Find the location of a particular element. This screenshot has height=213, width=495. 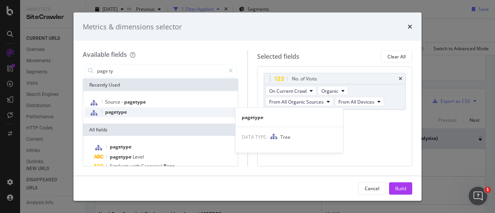

input: Search by field name is located at coordinates (161, 71).